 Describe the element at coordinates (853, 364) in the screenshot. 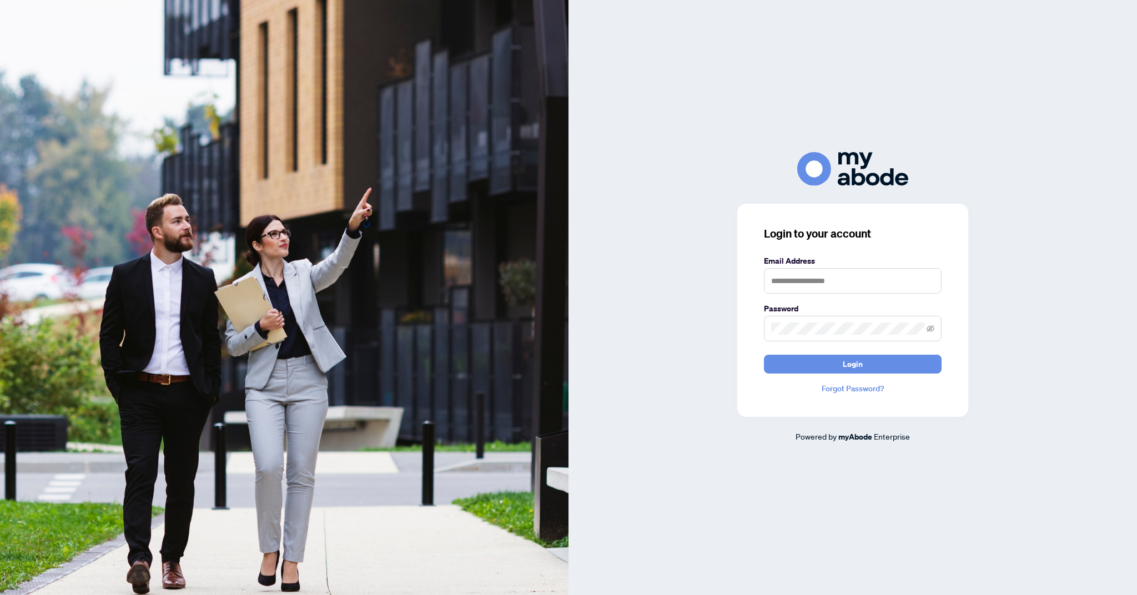

I see `span: Login` at that location.